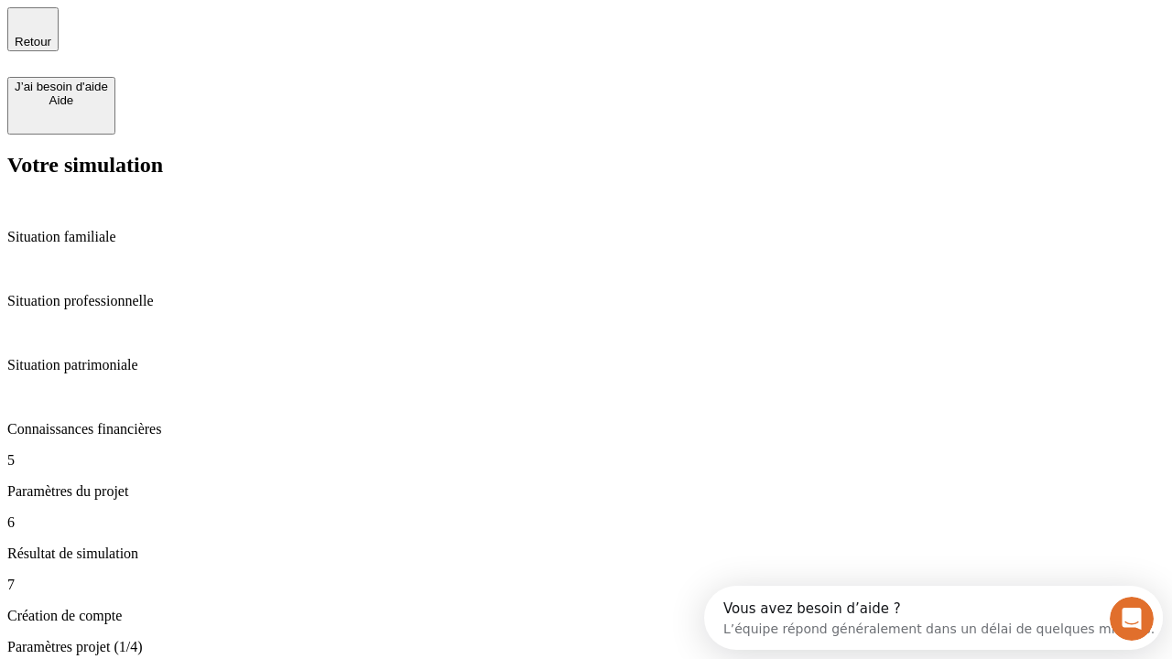 The height and width of the screenshot is (659, 1172). What do you see at coordinates (586, 301) in the screenshot?
I see `p: Situation professionnelle` at bounding box center [586, 301].